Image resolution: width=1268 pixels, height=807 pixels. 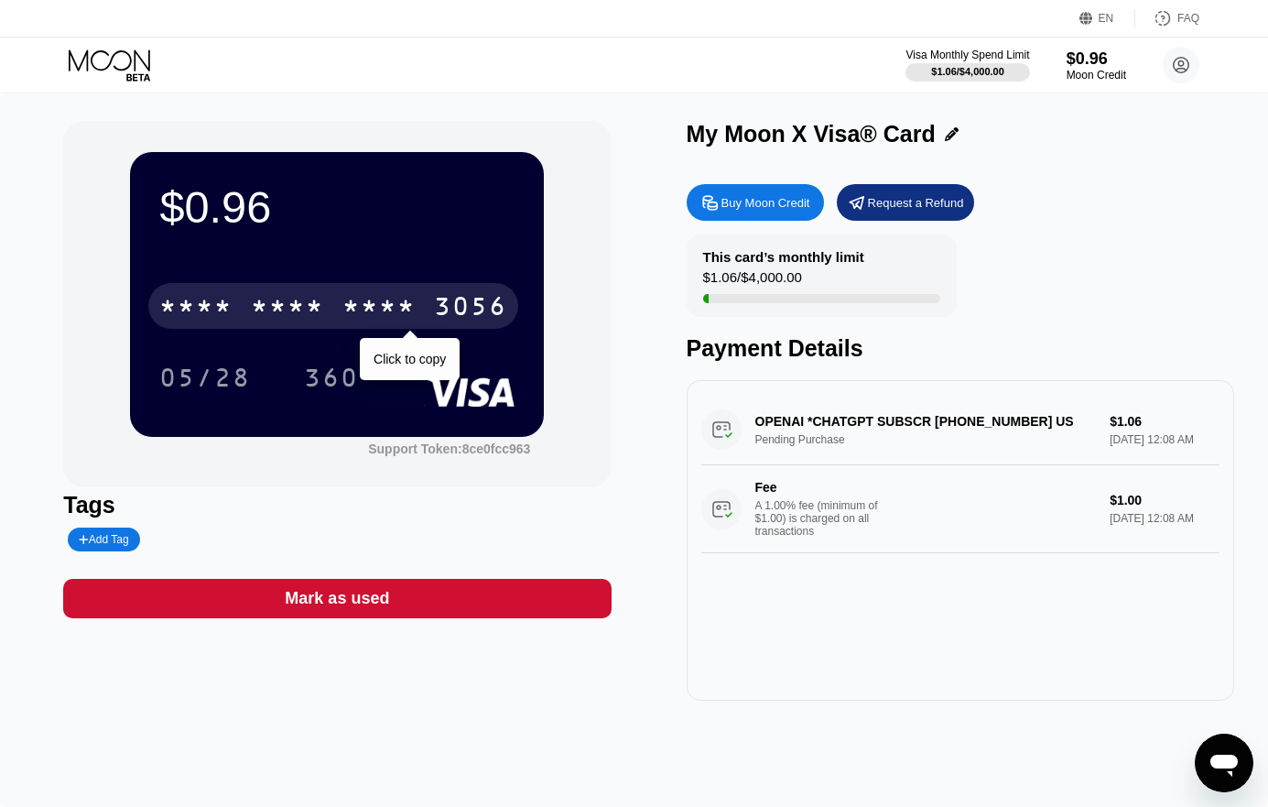 What do you see at coordinates (967, 65) in the screenshot?
I see `div: Visa Monthly Spend Limit$1.06/$4,000.00` at bounding box center [967, 65].